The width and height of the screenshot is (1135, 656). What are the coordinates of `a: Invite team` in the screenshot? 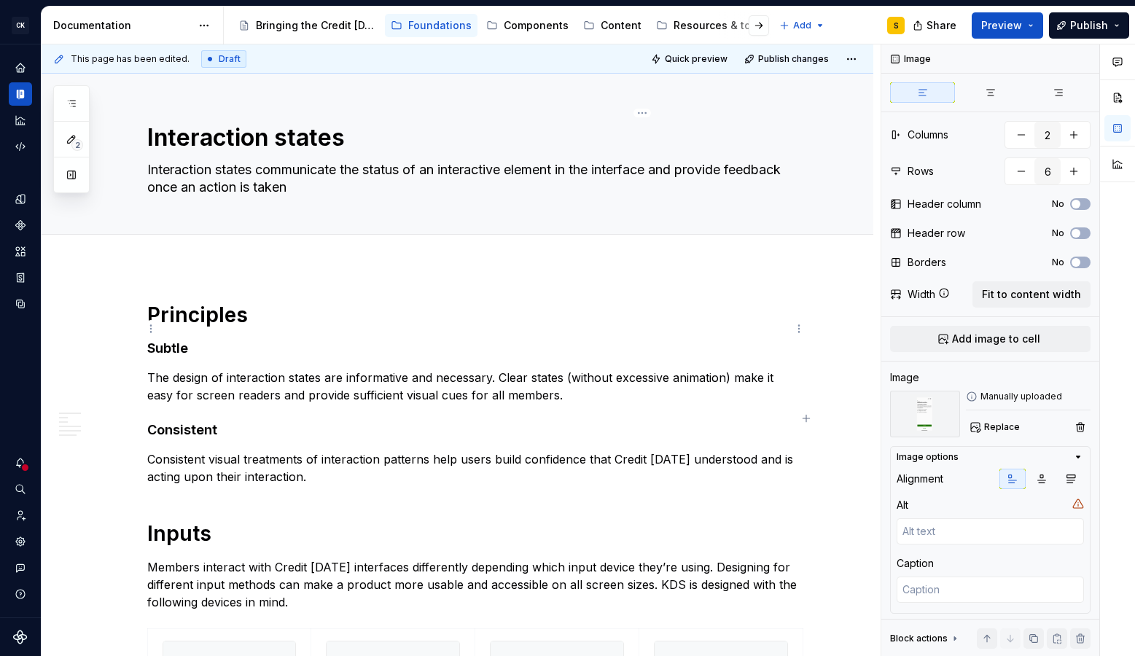 It's located at (20, 516).